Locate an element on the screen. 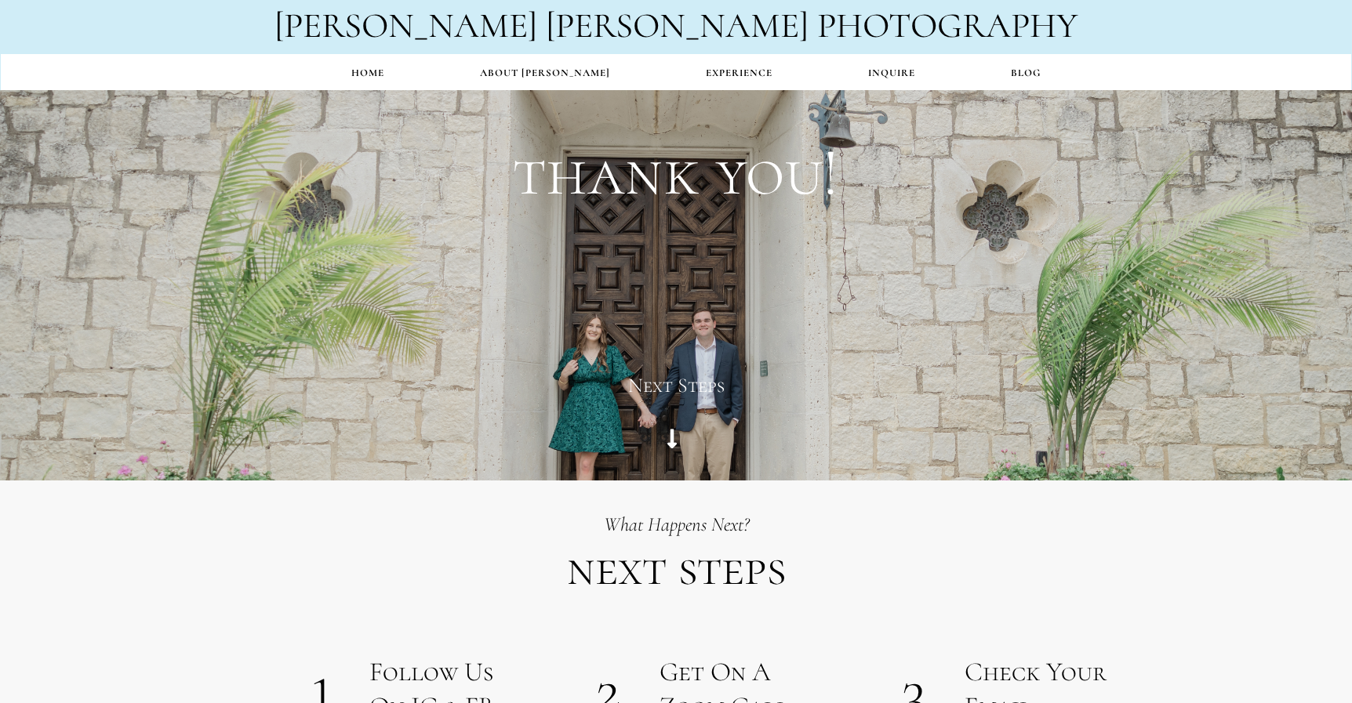 Image resolution: width=1352 pixels, height=703 pixels. span: Next Steps is located at coordinates (676, 385).